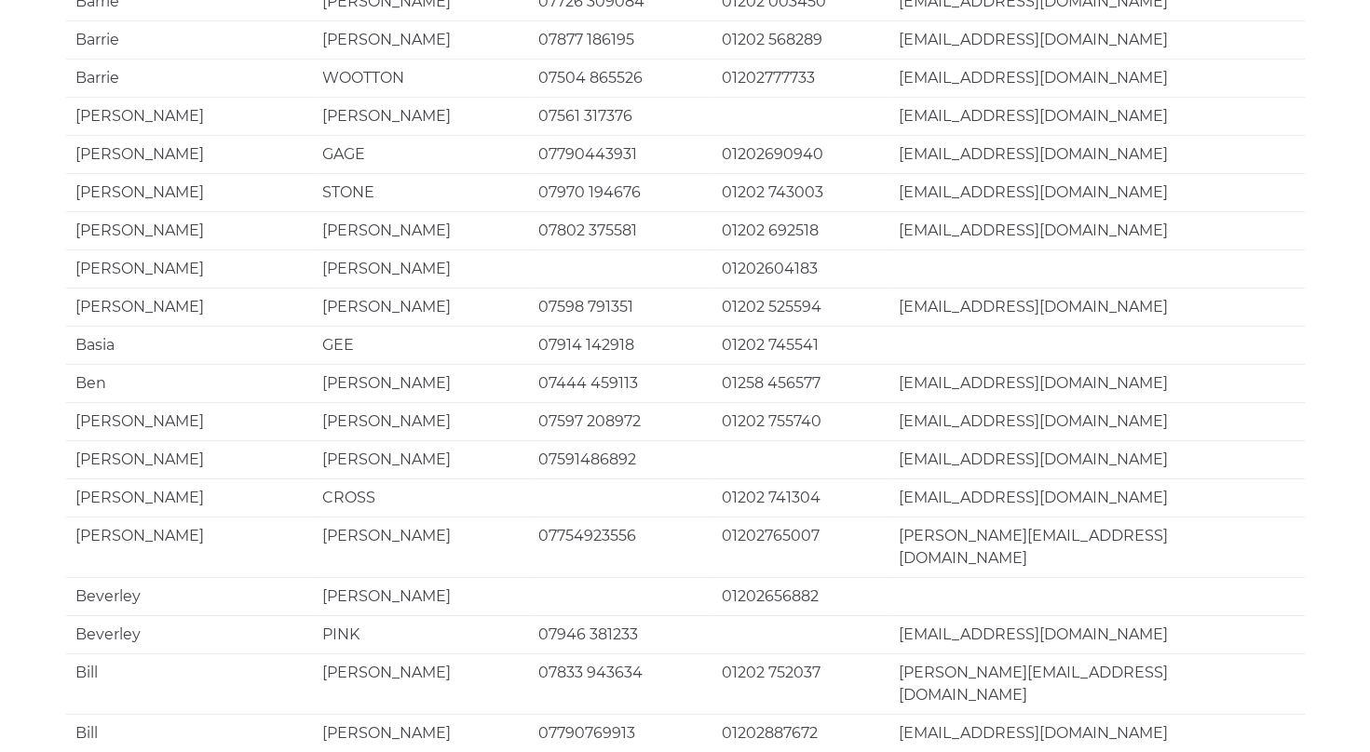 This screenshot has height=752, width=1370. Describe the element at coordinates (620, 634) in the screenshot. I see `td: 07946 381233` at that location.